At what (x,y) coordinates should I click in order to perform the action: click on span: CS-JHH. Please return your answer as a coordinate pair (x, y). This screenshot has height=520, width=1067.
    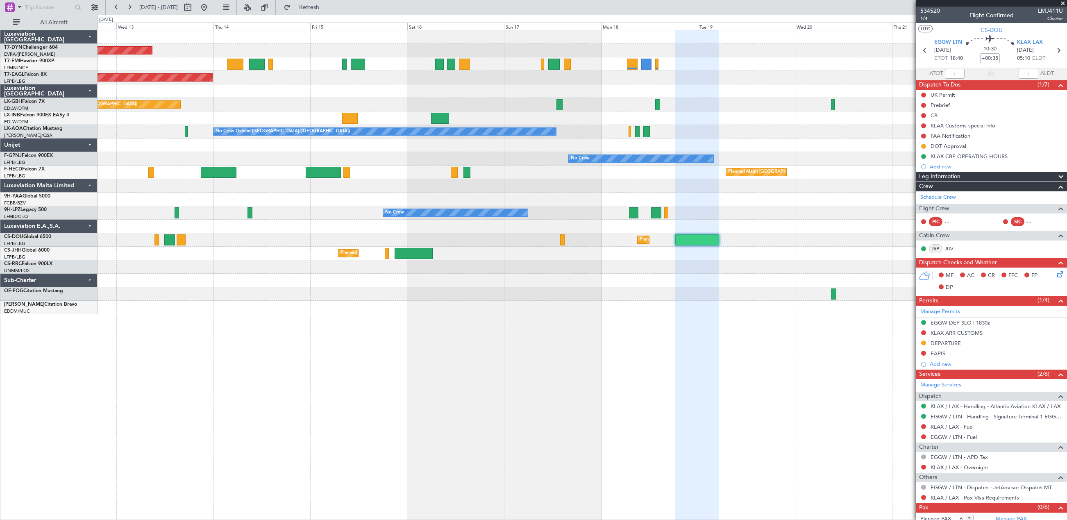
    Looking at the image, I should click on (13, 250).